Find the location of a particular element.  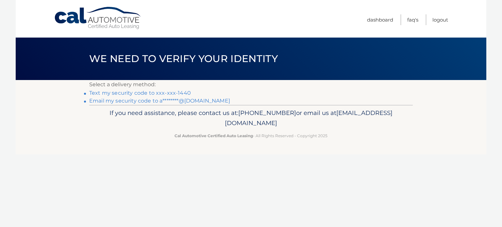

p: Select a delivery method: is located at coordinates (251, 85).